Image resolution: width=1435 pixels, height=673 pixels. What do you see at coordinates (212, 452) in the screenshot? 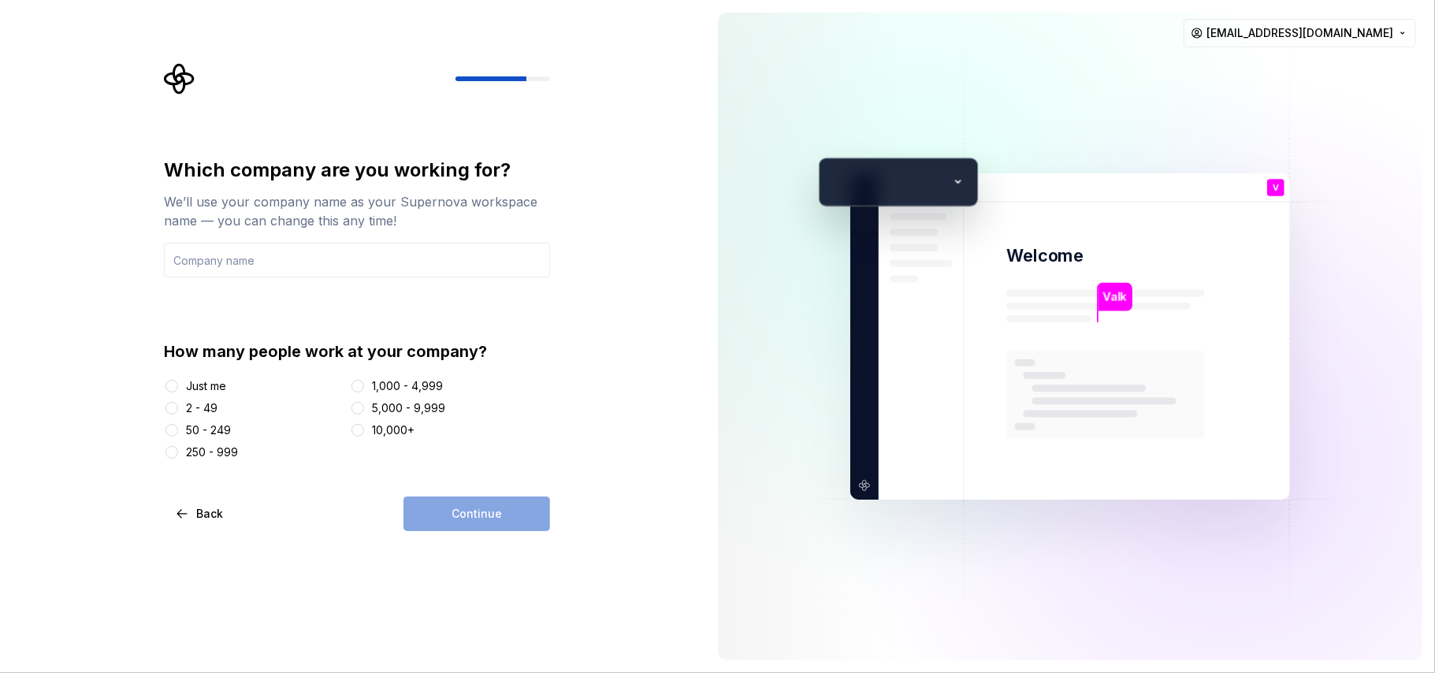
I see `div: 250 - 999` at bounding box center [212, 452].